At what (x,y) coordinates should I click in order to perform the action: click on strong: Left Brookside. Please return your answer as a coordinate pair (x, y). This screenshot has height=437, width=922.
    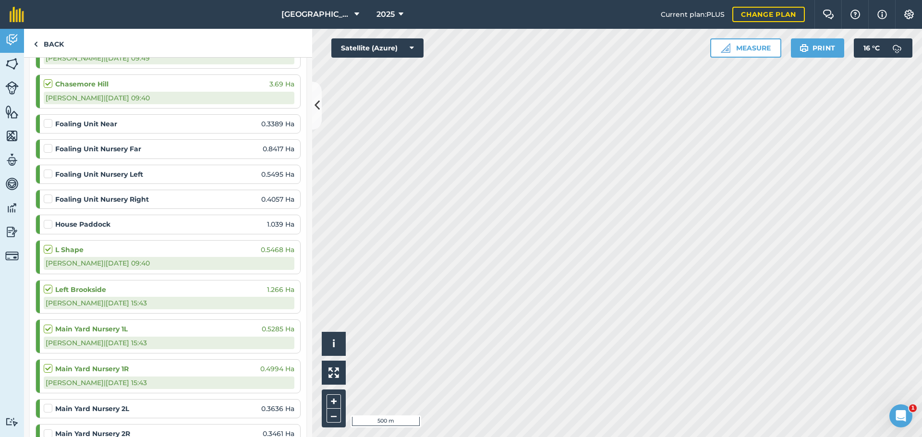
    Looking at the image, I should click on (81, 289).